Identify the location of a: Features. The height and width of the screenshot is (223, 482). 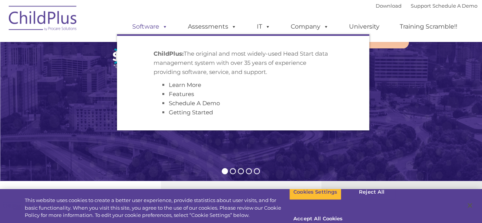
(181, 94).